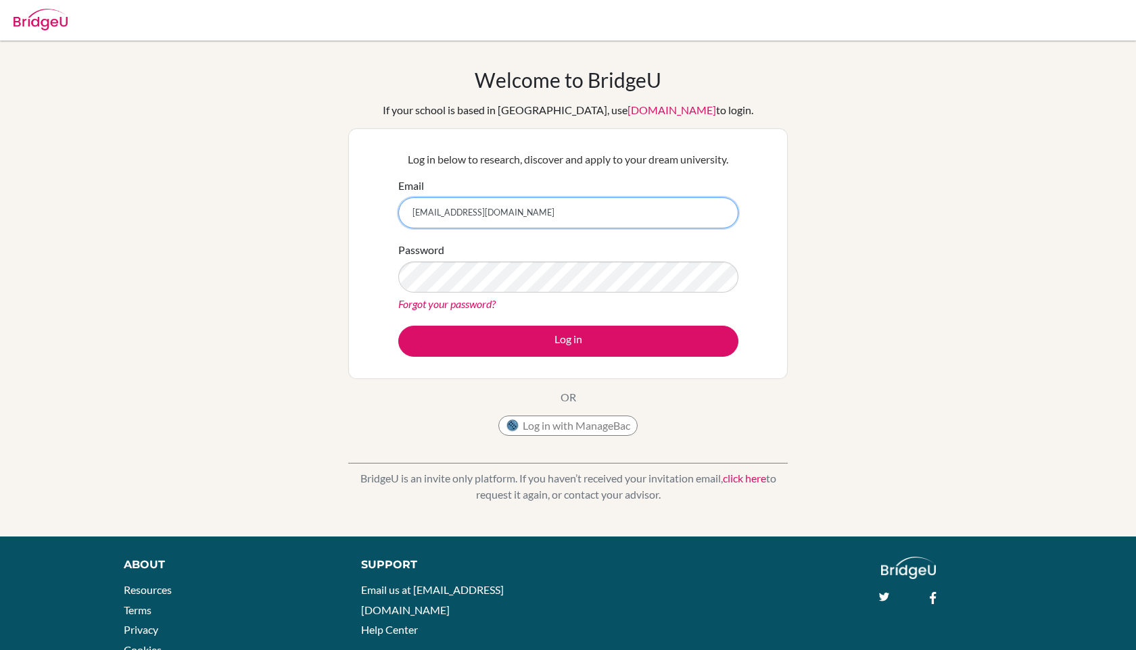 The height and width of the screenshot is (650, 1136). What do you see at coordinates (908, 568) in the screenshot?
I see `img: logo_white@2x-f4f0deed5e89b7ecb1c2cc34c3e3d731f90f0f143d5ea2071677605dd97b5244.png` at bounding box center [908, 568].